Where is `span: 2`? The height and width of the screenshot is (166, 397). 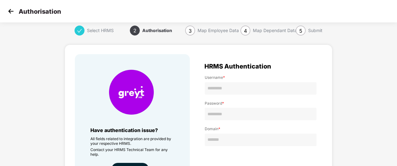 span: 2 is located at coordinates (135, 30).